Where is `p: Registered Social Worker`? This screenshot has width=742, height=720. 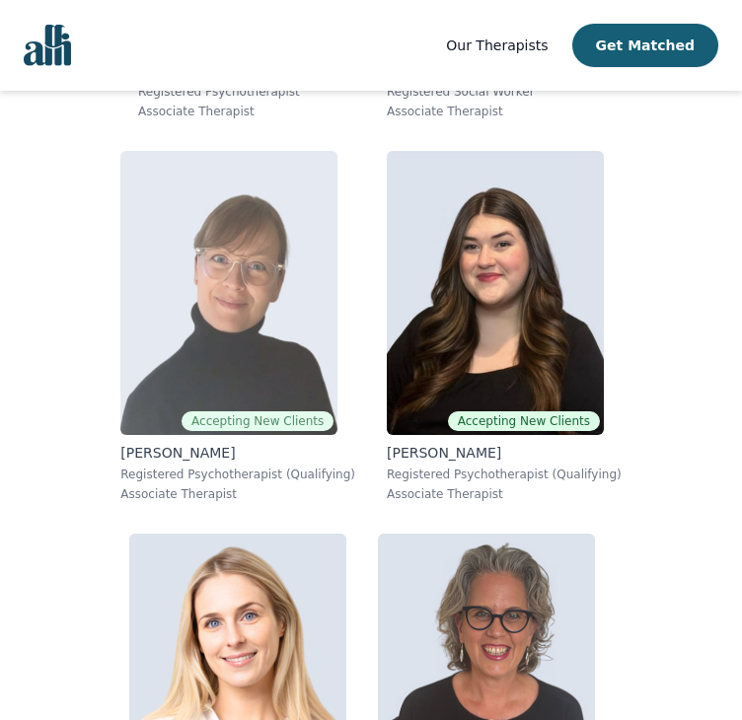 p: Registered Social Worker is located at coordinates (495, 92).